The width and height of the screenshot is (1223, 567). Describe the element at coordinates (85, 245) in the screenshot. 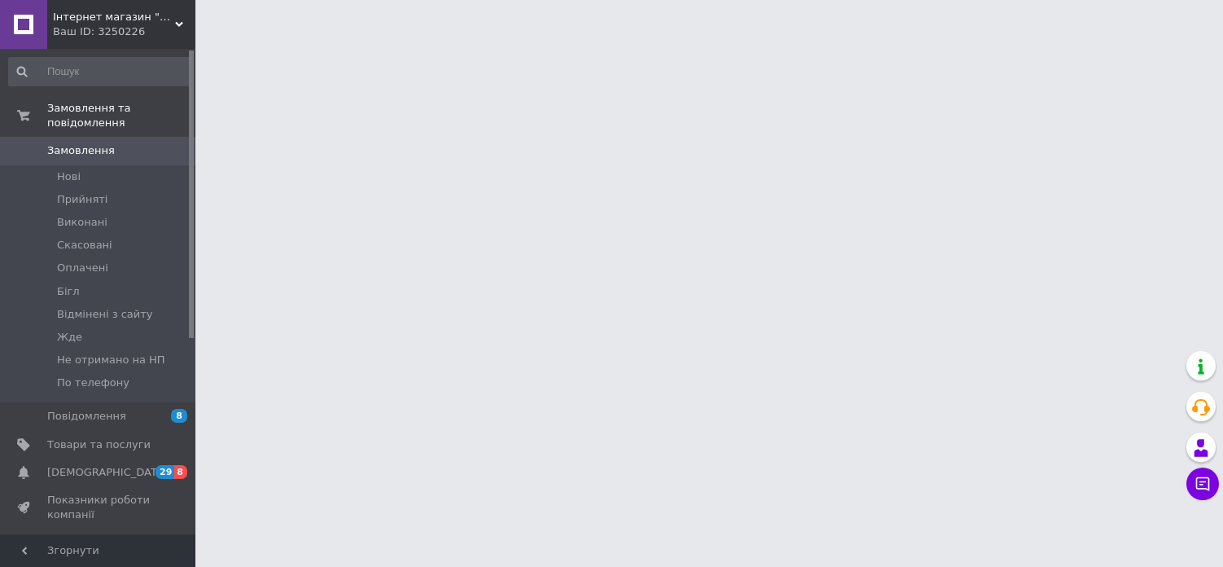

I see `span: Скасовані` at that location.